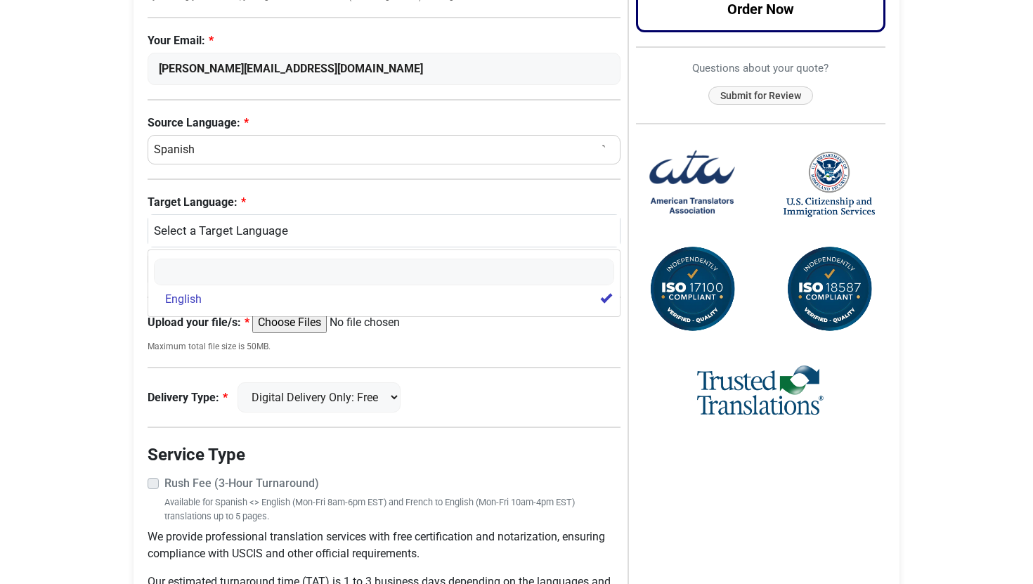 This screenshot has width=1033, height=584. I want to click on div: English, so click(380, 231).